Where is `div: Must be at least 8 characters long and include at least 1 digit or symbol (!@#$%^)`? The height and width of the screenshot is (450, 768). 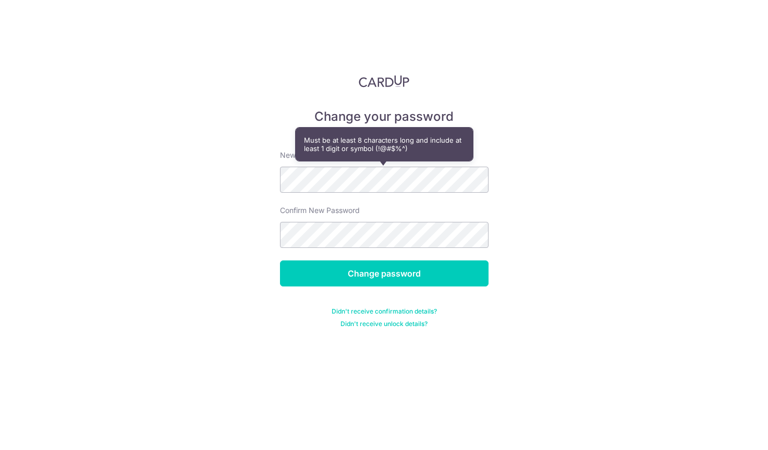
div: Must be at least 8 characters long and include at least 1 digit or symbol (!@#$%^) is located at coordinates (384, 144).